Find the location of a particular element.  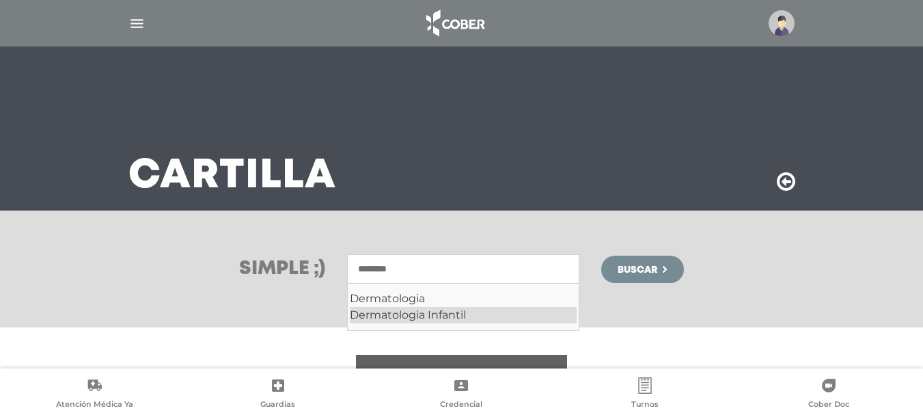

a: Guardias is located at coordinates (278, 394).